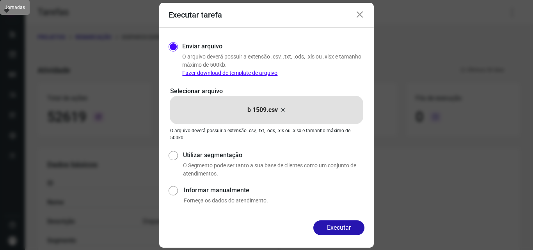 The image size is (533, 250). I want to click on button: Executar, so click(338, 228).